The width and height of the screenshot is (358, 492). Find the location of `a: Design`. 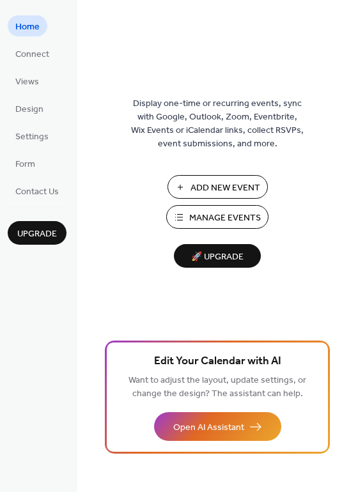

a: Design is located at coordinates (29, 108).